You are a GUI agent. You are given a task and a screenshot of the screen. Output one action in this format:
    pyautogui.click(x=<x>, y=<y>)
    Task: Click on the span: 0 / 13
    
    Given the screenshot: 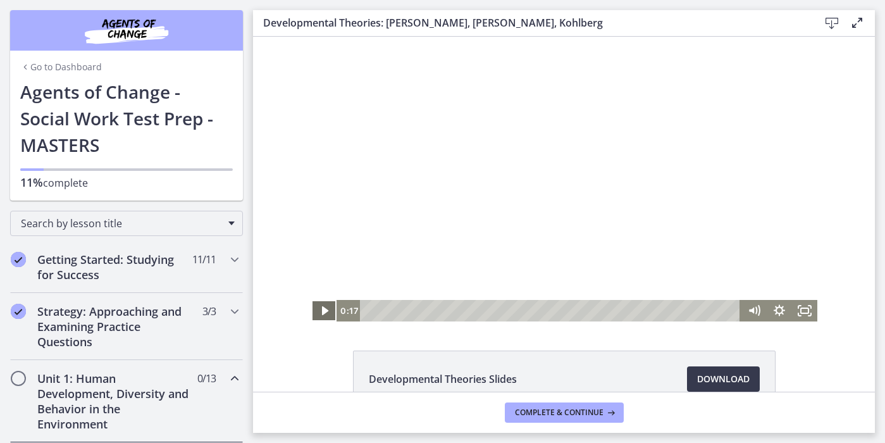 What is the action you would take?
    pyautogui.click(x=206, y=378)
    